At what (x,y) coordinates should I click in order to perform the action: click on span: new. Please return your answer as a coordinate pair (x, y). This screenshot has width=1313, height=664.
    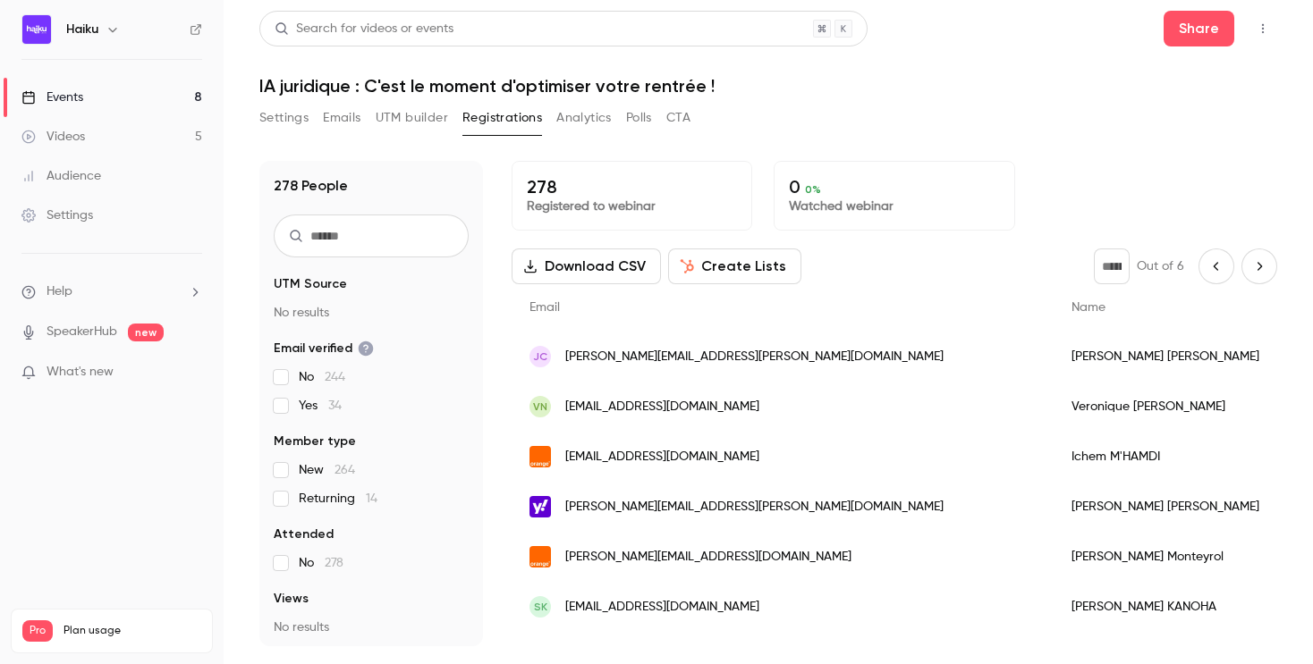
    Looking at the image, I should click on (146, 333).